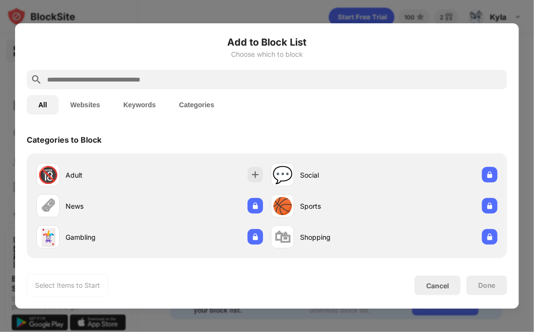 The width and height of the screenshot is (534, 332). Describe the element at coordinates (267, 54) in the screenshot. I see `div: Choose which to block` at that location.